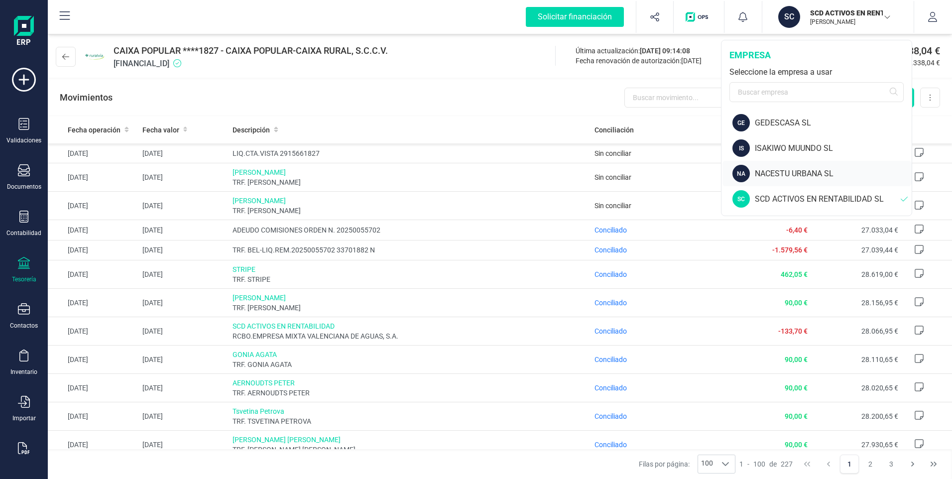 The height and width of the screenshot is (479, 952). What do you see at coordinates (639, 51) in the screenshot?
I see `div: Última actualización:` at bounding box center [639, 51].